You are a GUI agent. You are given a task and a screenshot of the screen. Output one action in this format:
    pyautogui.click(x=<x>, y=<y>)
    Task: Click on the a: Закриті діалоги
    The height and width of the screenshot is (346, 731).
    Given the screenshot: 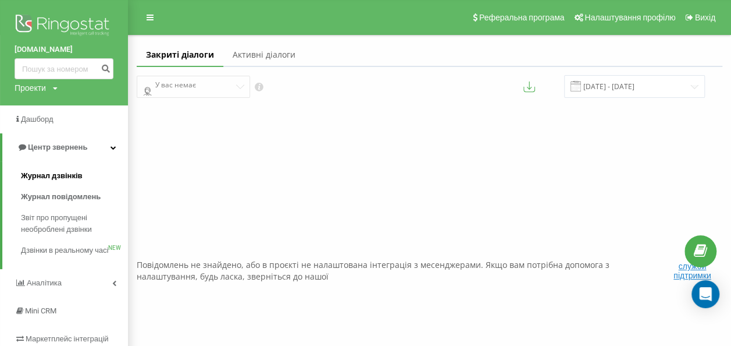 What is the action you would take?
    pyautogui.click(x=180, y=55)
    